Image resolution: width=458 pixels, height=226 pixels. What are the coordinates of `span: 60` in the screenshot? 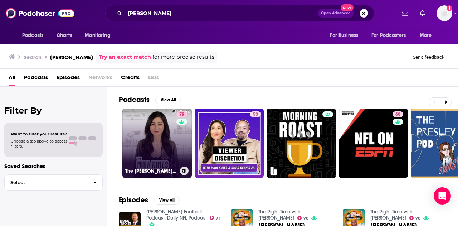 It's located at (398, 115).